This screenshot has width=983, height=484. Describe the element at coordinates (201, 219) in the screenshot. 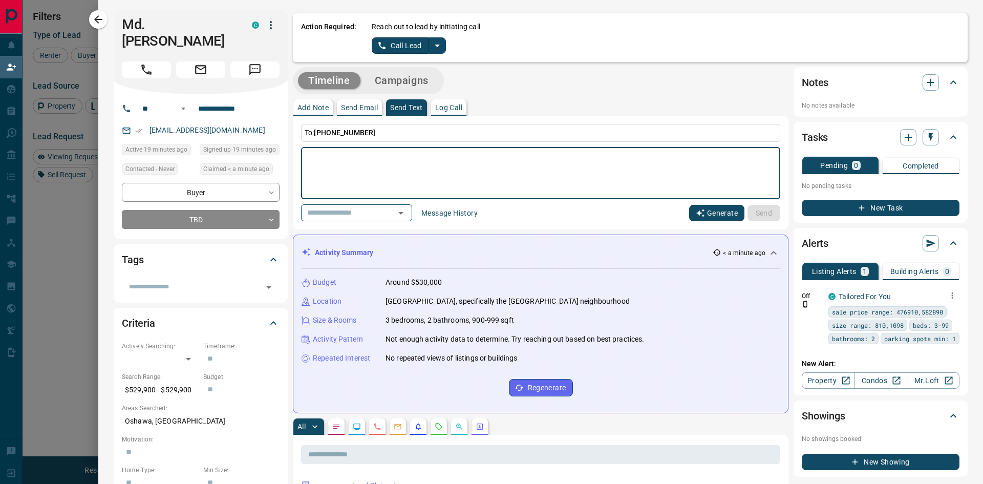

I see `div: TBD` at that location.